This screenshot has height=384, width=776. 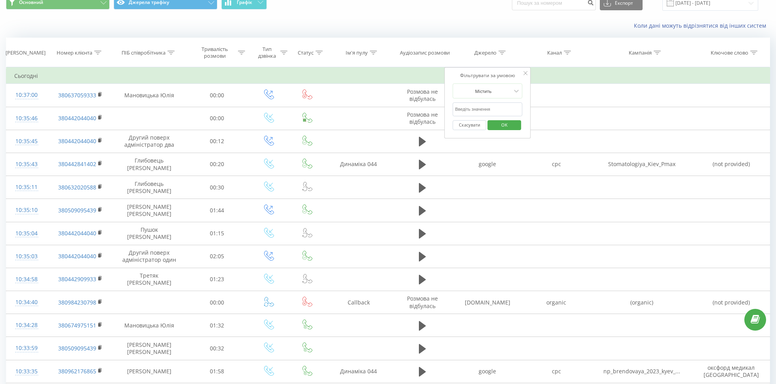 What do you see at coordinates (149, 141) in the screenshot?
I see `td: Другий поверх адміністратор два` at bounding box center [149, 141].